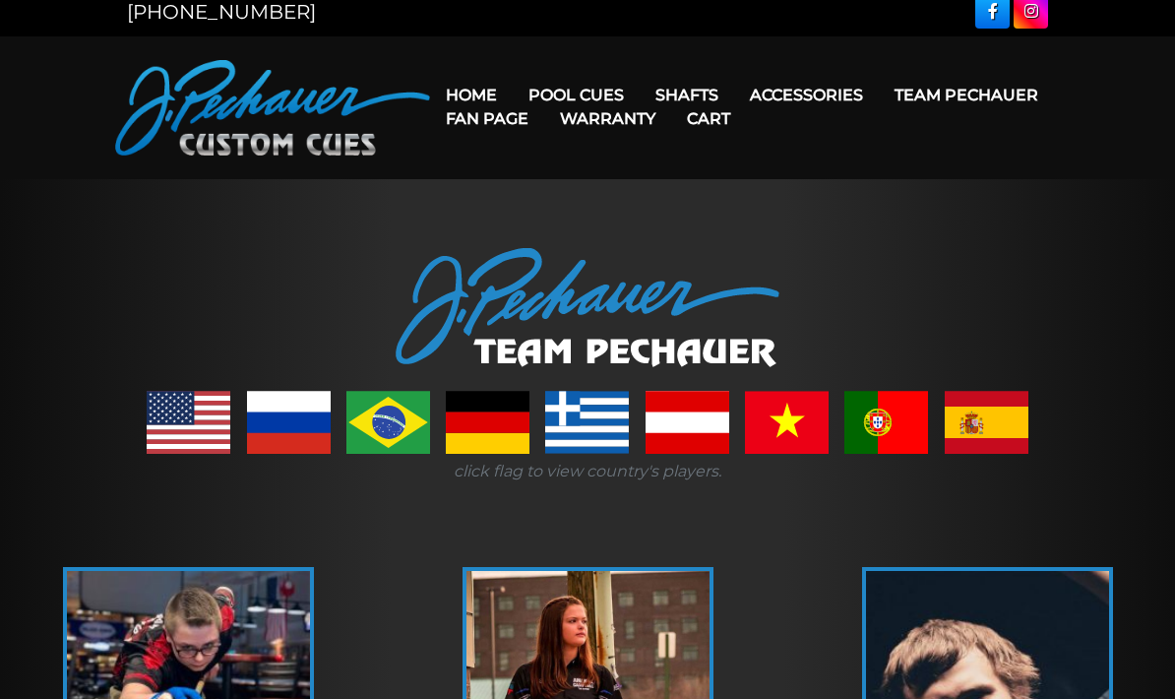 The image size is (1175, 699). Describe the element at coordinates (687, 94) in the screenshot. I see `a: Shafts` at that location.